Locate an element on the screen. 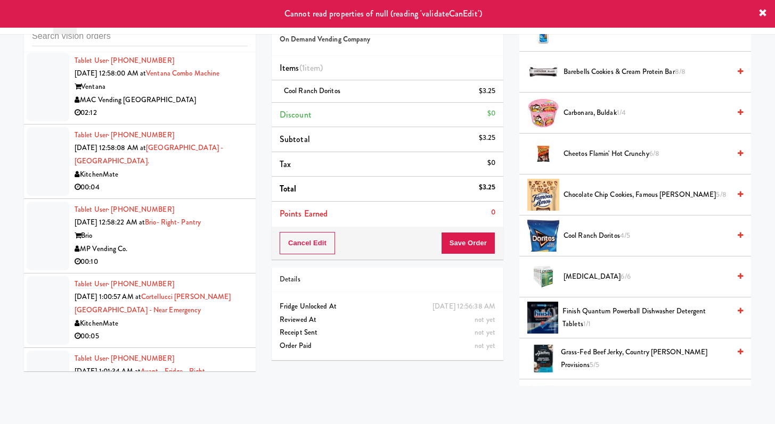  button: Save Order is located at coordinates (468, 243).